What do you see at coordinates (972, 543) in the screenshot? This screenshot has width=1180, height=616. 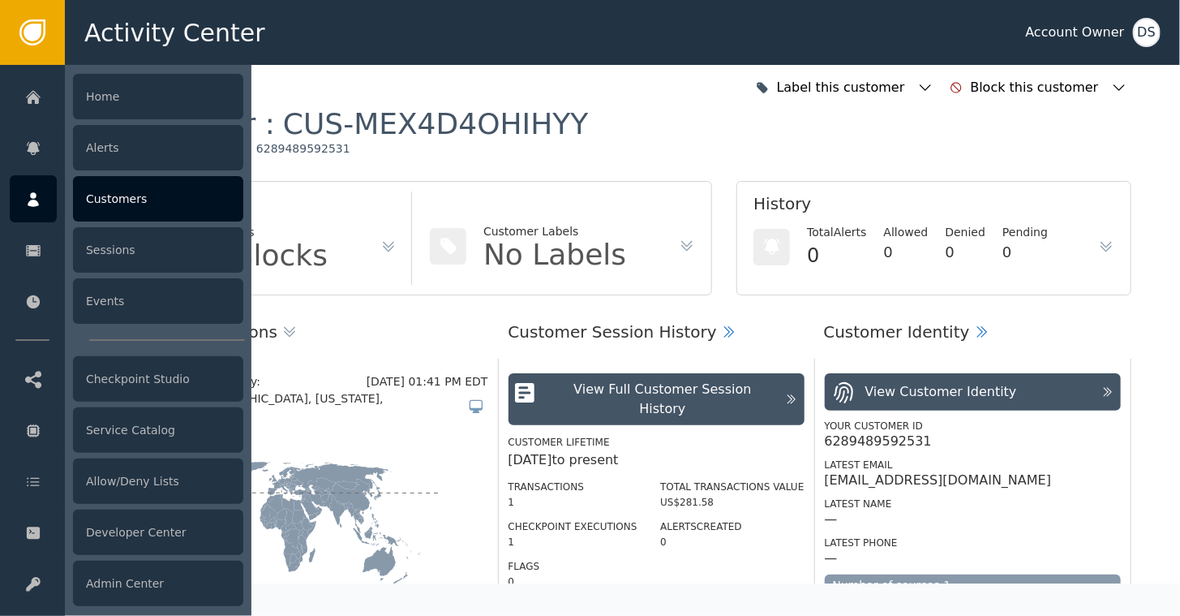 I see `div: Latest Phone` at bounding box center [972, 543].